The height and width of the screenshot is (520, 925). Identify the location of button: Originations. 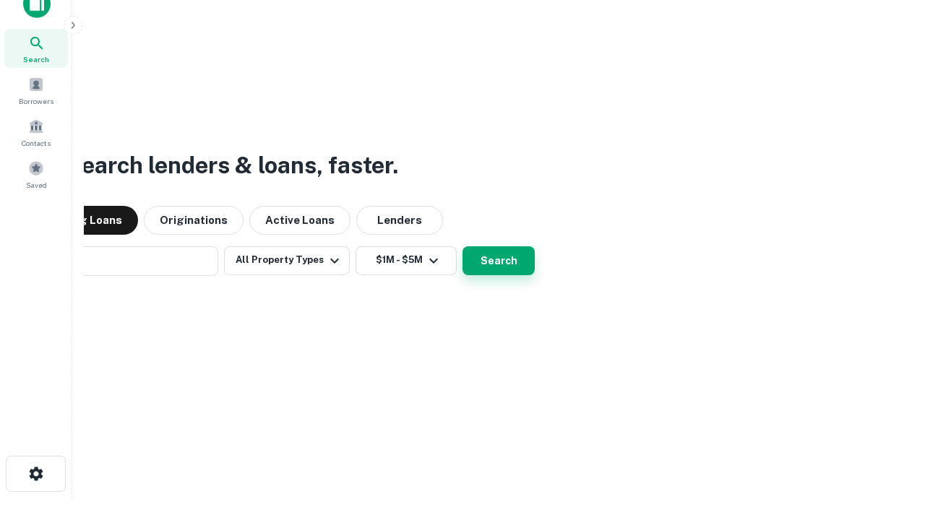
(194, 220).